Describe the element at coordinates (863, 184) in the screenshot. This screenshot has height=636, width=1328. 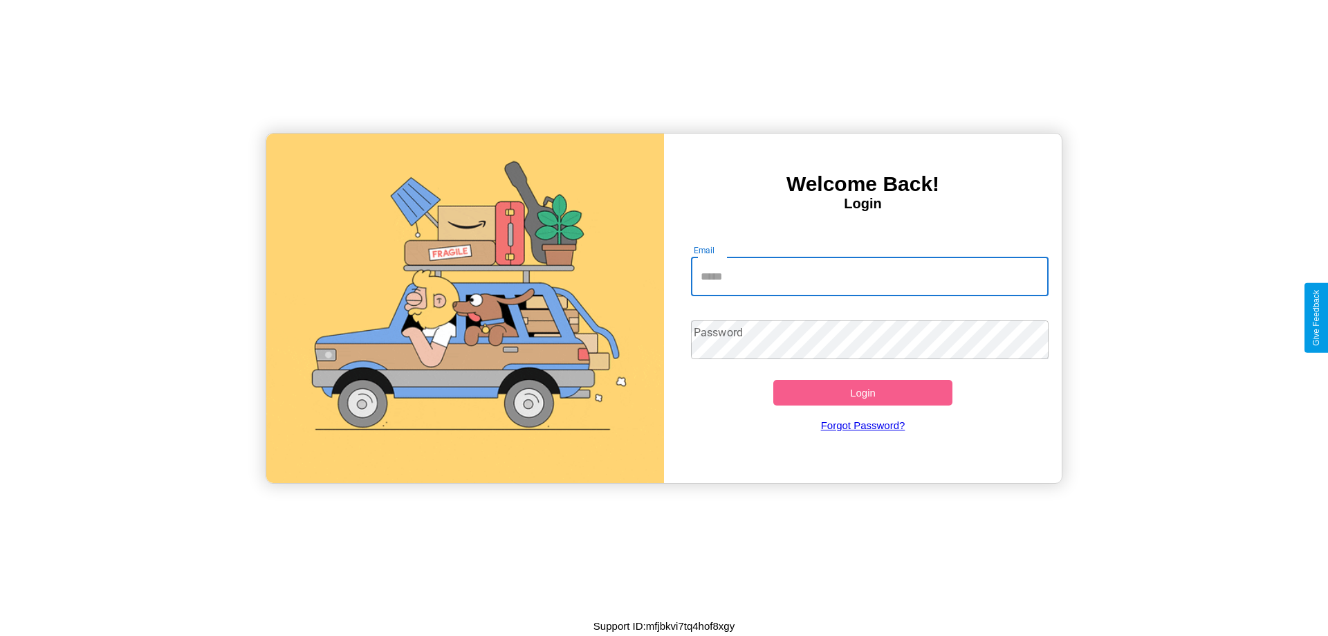
I see `h3: Welcome Back!` at that location.